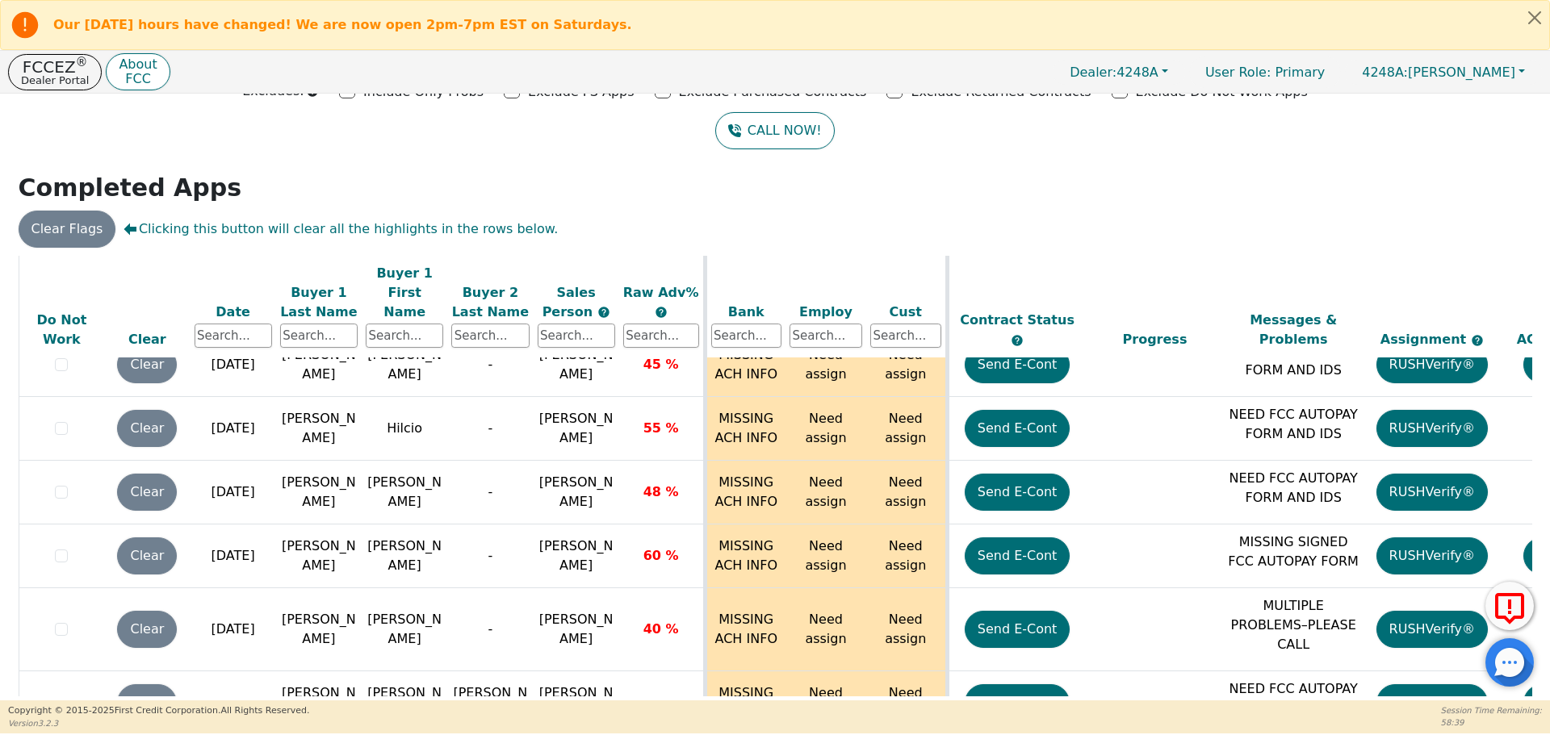  What do you see at coordinates (826, 312) in the screenshot?
I see `div: Employ` at bounding box center [826, 312].